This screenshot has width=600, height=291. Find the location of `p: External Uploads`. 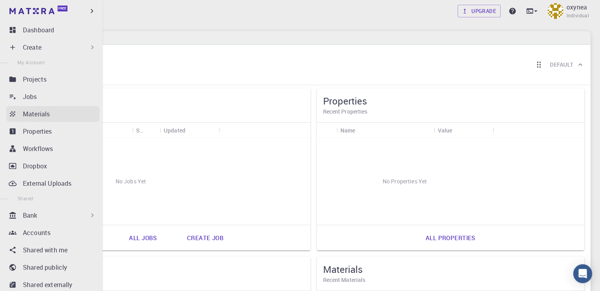

p: External Uploads is located at coordinates (47, 183).